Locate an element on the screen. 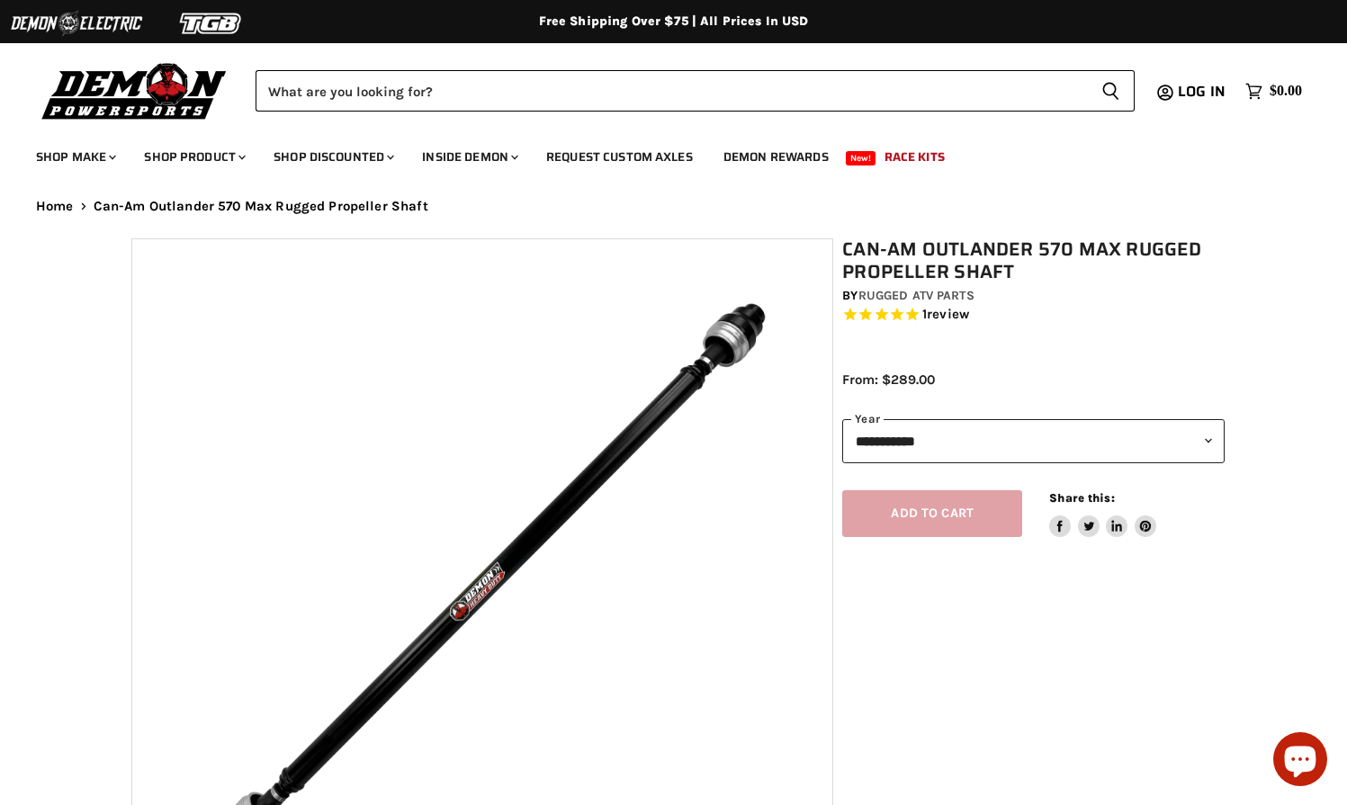  span: Can-Am Outlander 570 Max Rugged Propeller Shaft is located at coordinates (261, 206).